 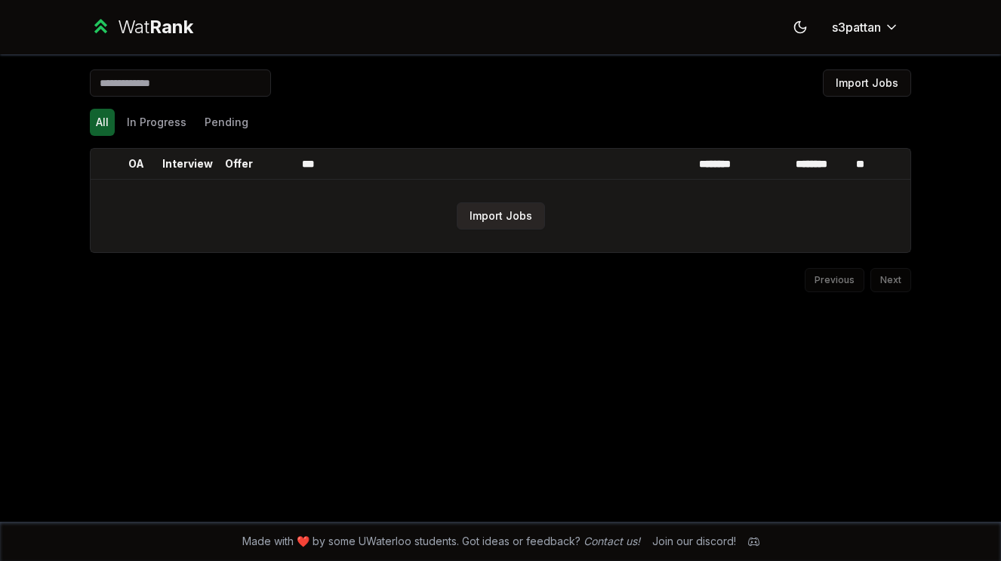 I want to click on p: Offer, so click(x=238, y=164).